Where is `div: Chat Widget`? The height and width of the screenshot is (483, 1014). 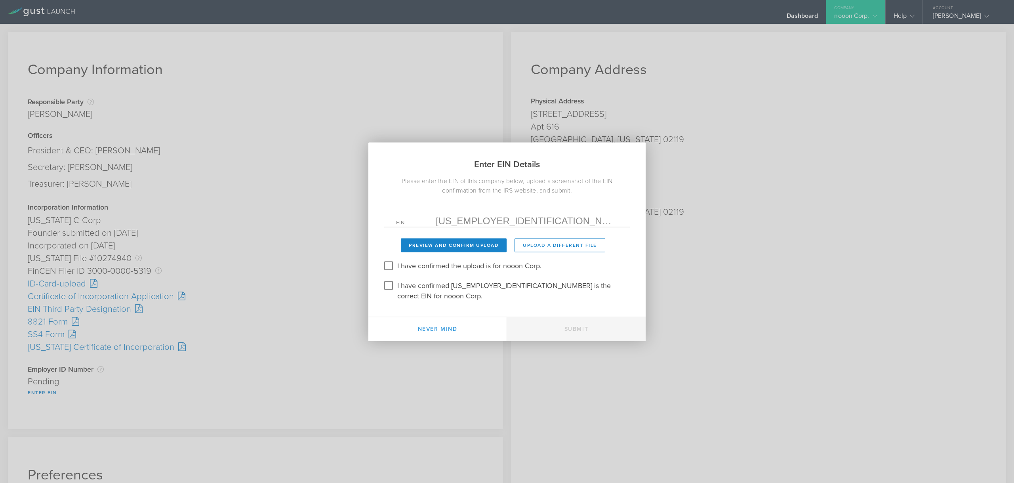 div: Chat Widget is located at coordinates (994, 464).